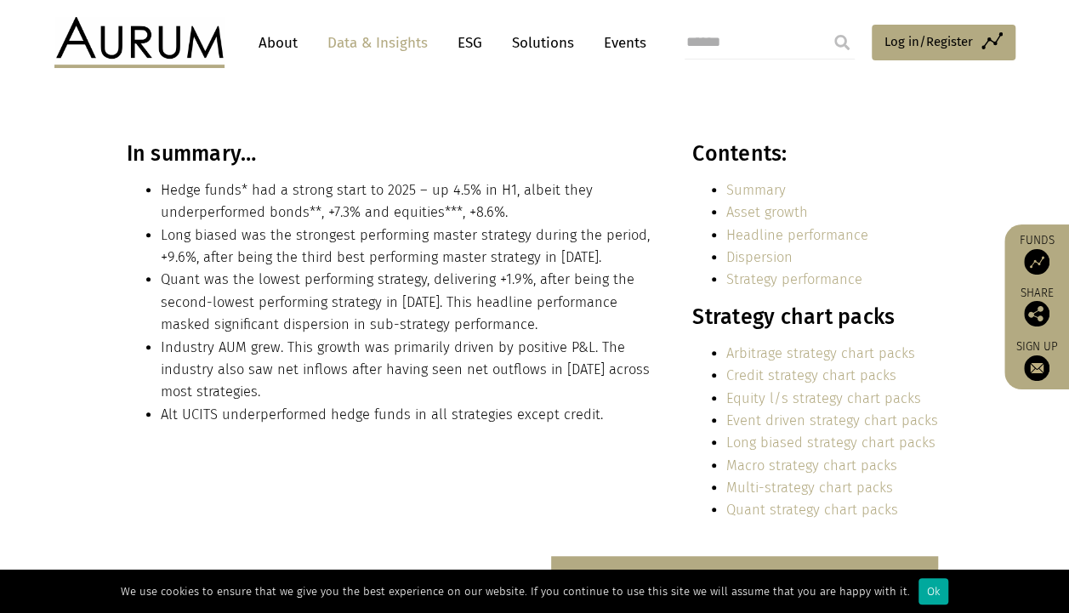 The image size is (1069, 613). I want to click on img: Access Funds, so click(1037, 262).